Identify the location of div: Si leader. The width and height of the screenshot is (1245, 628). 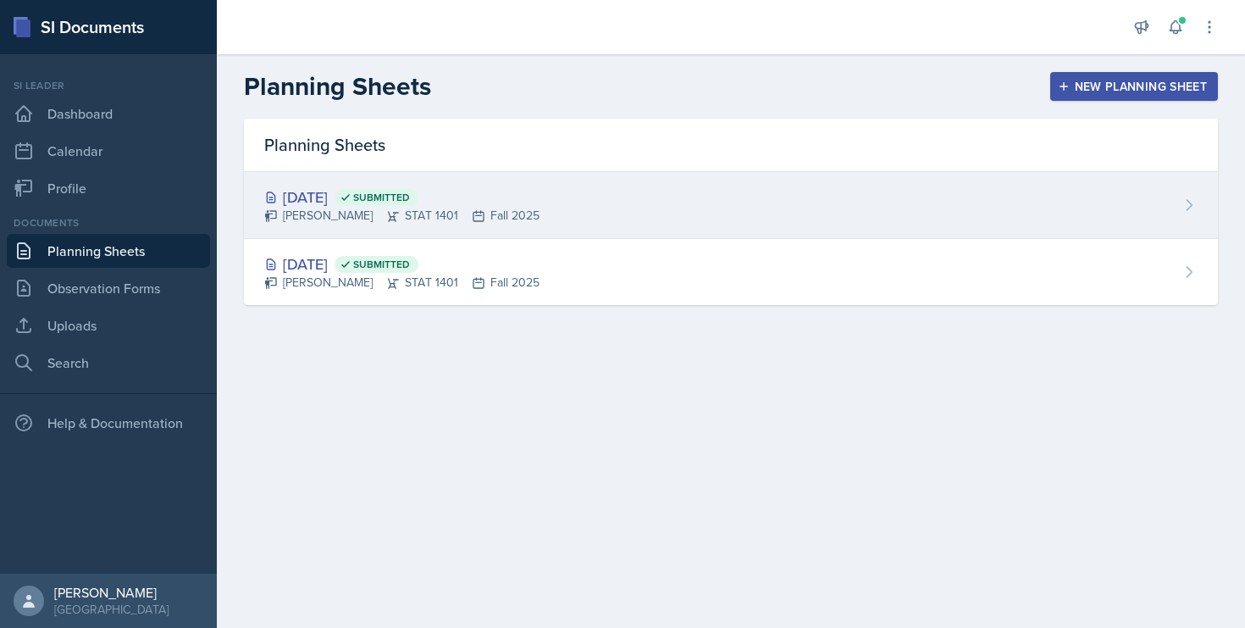
(108, 86).